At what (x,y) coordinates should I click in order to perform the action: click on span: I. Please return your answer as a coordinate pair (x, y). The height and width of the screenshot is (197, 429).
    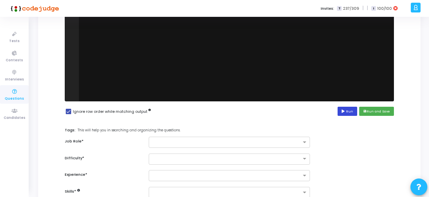
    Looking at the image, I should click on (374, 8).